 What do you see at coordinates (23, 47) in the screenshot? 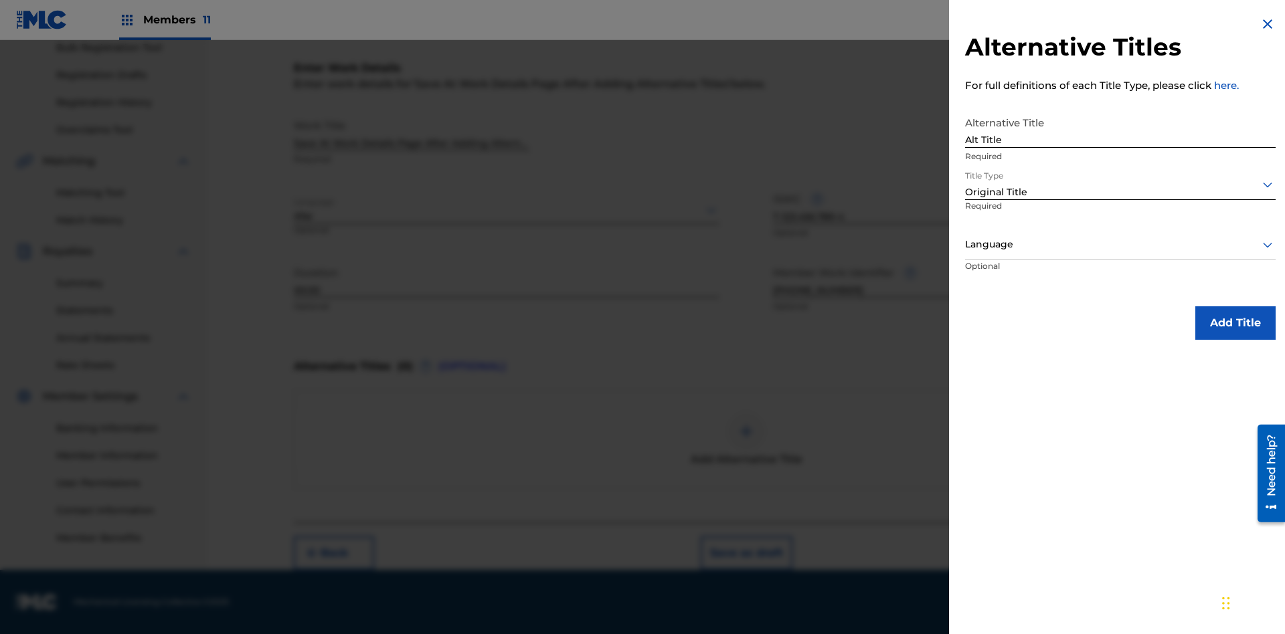
I see `div: Need help?` at bounding box center [23, 47].